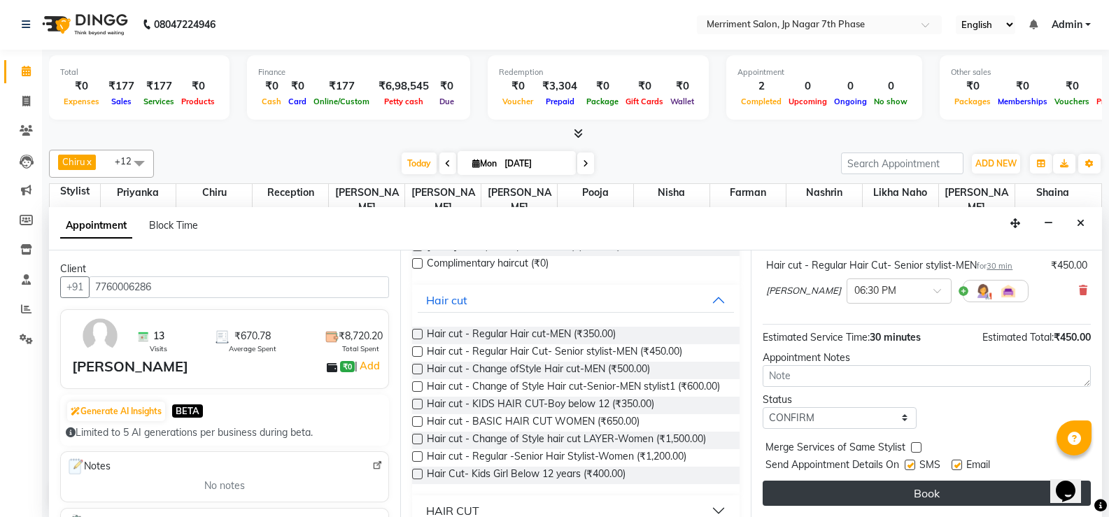 This screenshot has height=517, width=1109. What do you see at coordinates (484, 163) in the screenshot?
I see `span: Mon` at bounding box center [484, 163].